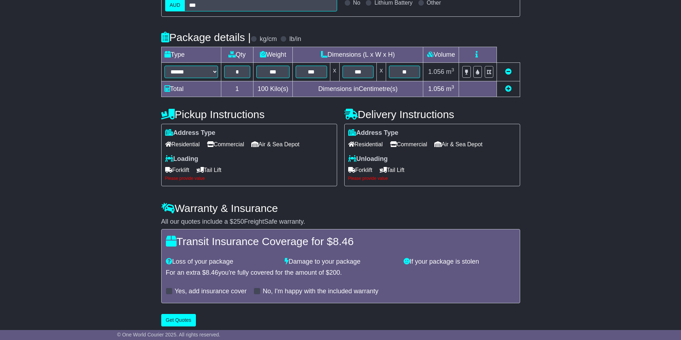  Describe the element at coordinates (181, 159) in the screenshot. I see `label: Loading` at that location.